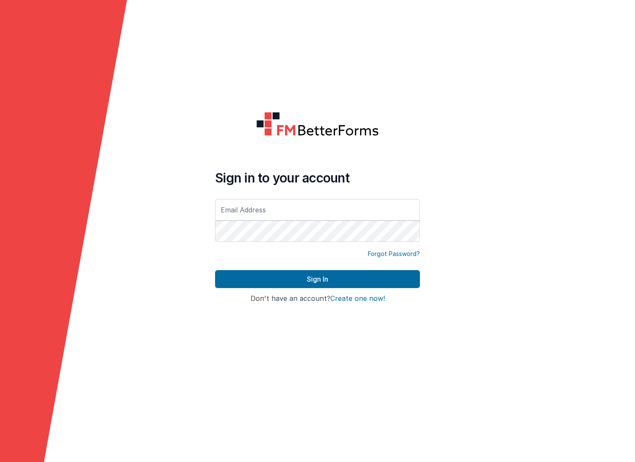 The image size is (635, 462). I want to click on h4: Don't have an account?, so click(318, 298).